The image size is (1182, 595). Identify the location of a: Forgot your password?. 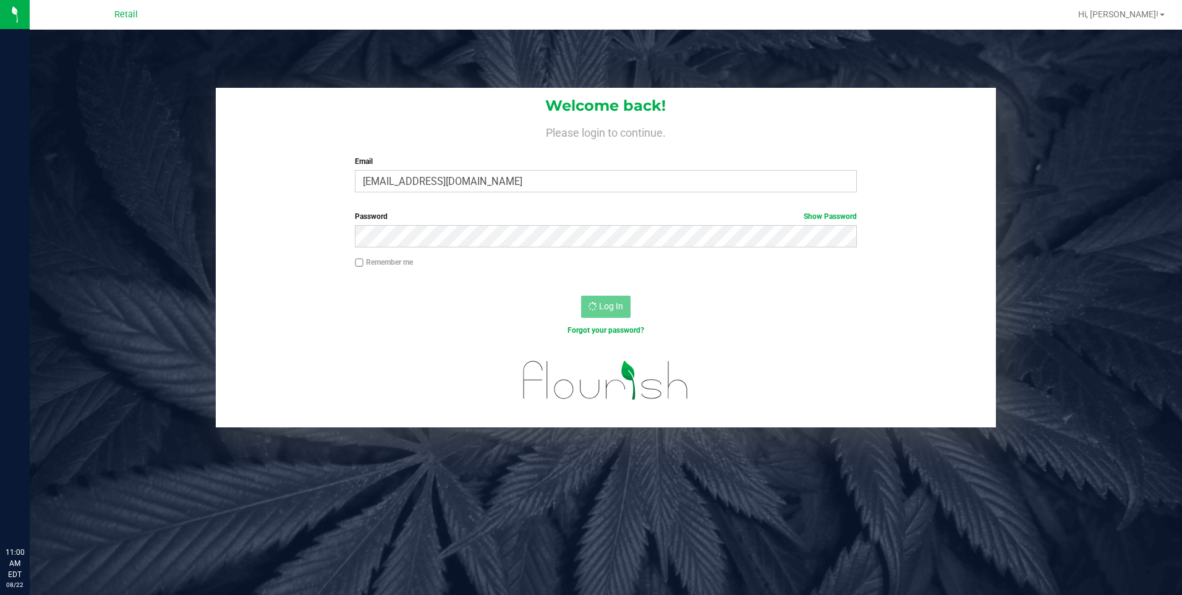
(606, 330).